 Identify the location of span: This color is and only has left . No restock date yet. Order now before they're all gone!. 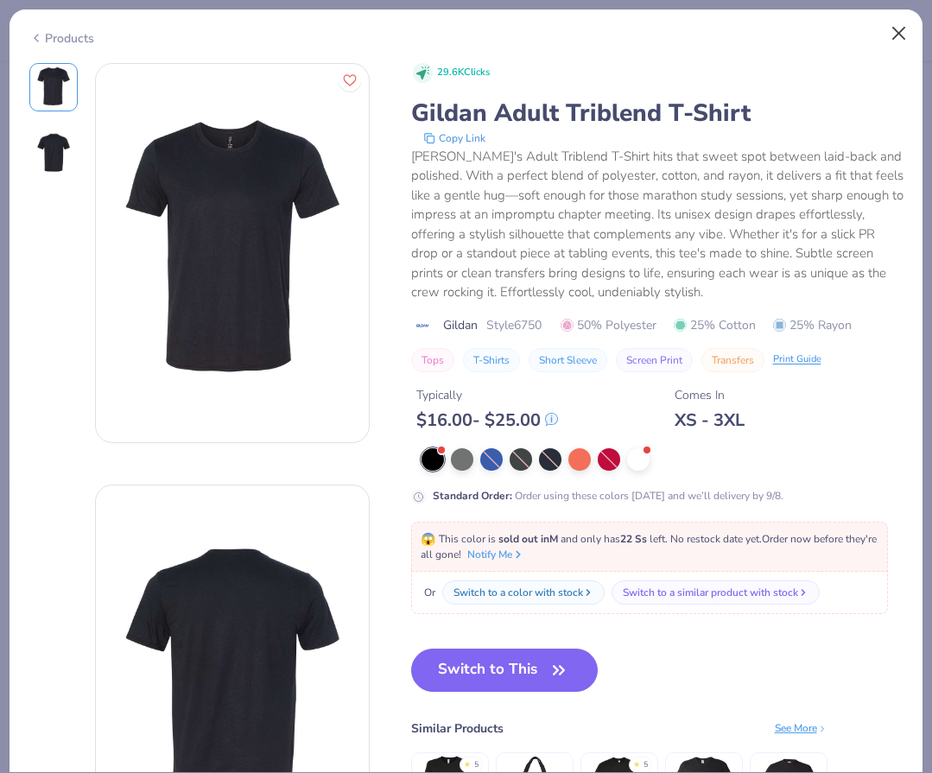
(649, 547).